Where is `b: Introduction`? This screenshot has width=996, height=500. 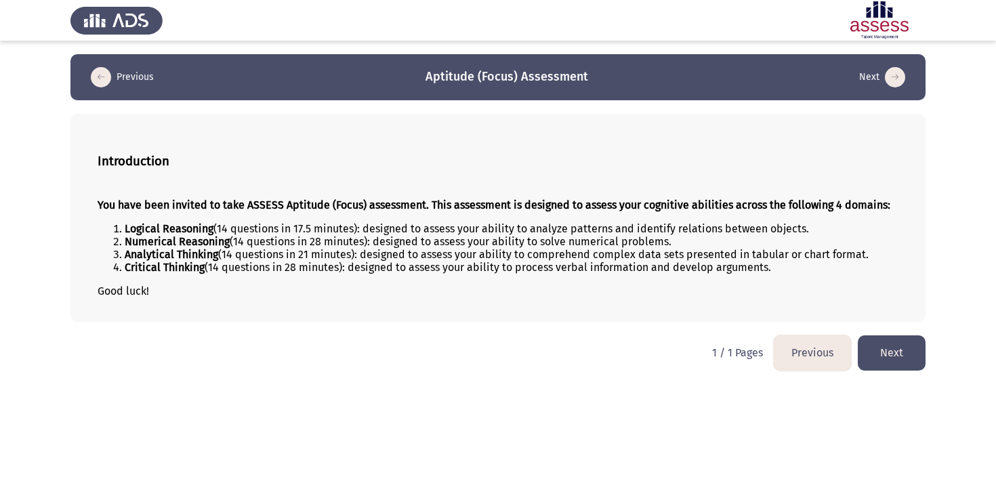
b: Introduction is located at coordinates (133, 161).